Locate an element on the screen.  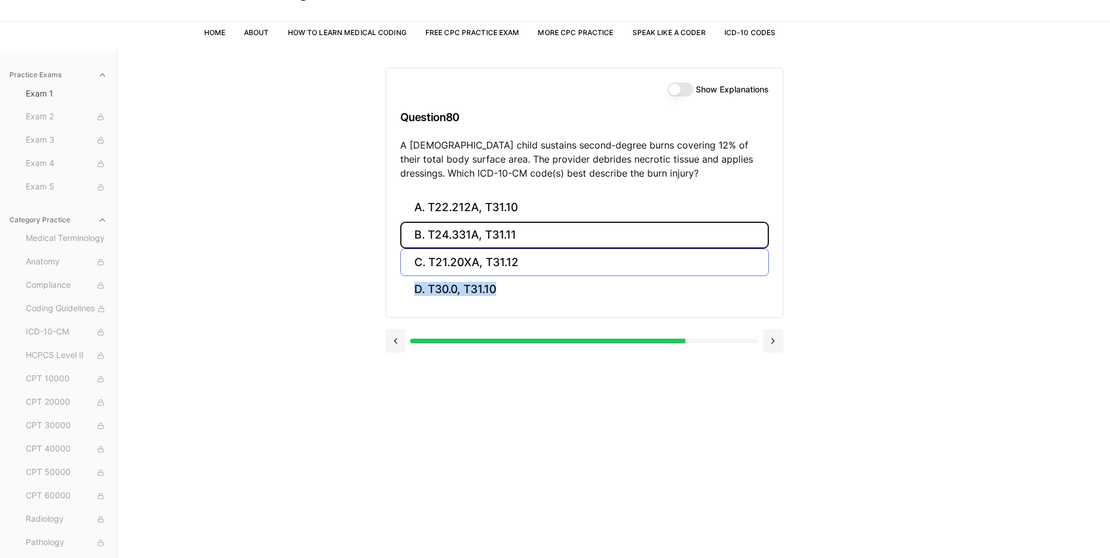
a: About is located at coordinates (256, 32).